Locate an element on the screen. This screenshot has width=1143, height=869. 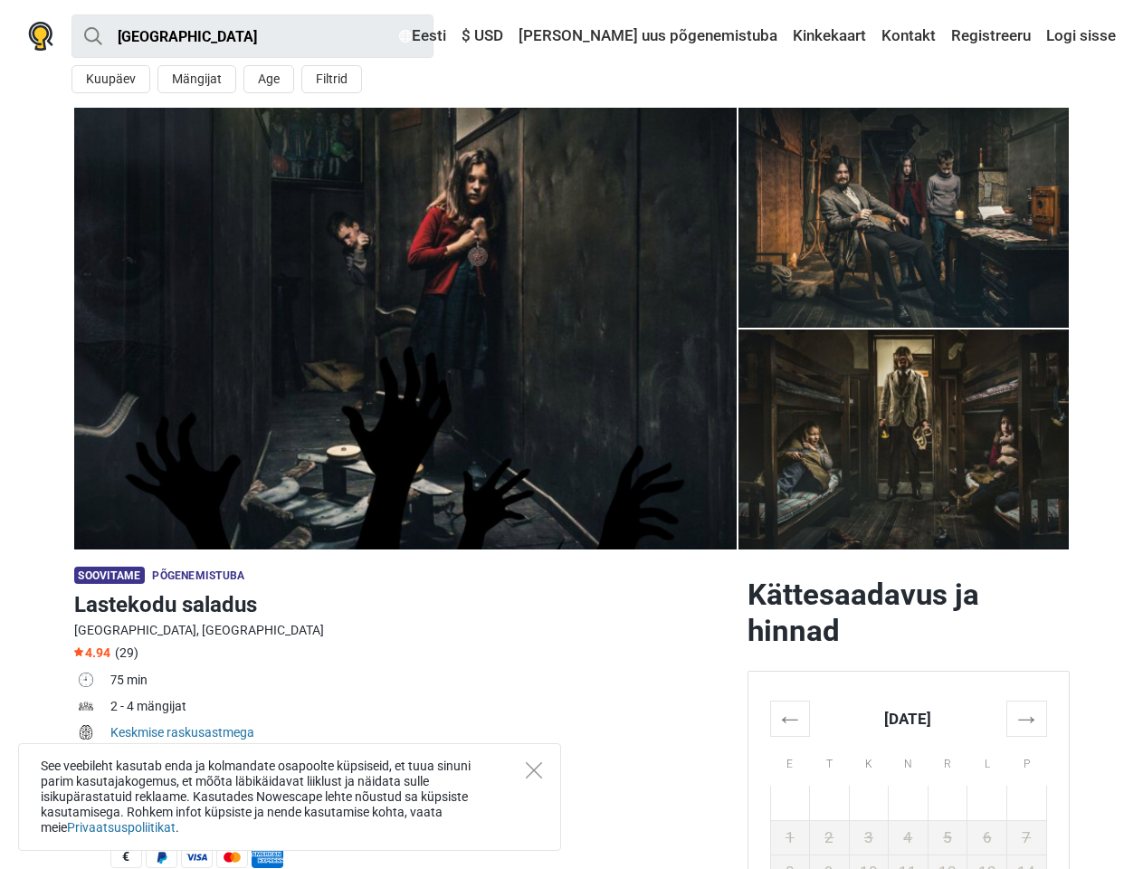
span: Visa is located at coordinates (196, 857).